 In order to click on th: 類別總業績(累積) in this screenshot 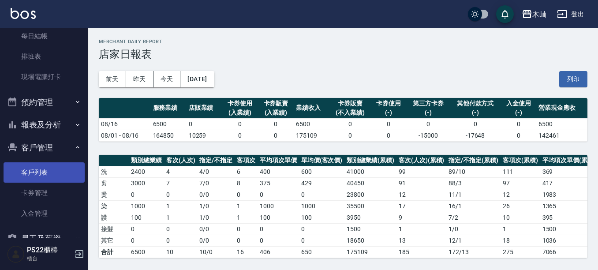, I will do `click(370, 161)`.